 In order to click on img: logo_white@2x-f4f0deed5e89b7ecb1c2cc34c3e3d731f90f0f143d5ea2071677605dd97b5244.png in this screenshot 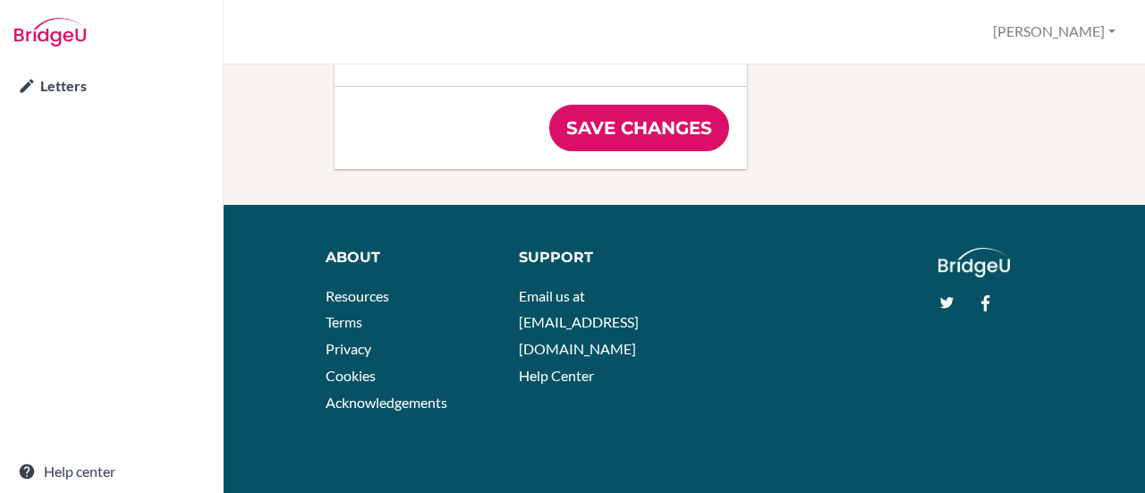, I will do `click(974, 262)`.